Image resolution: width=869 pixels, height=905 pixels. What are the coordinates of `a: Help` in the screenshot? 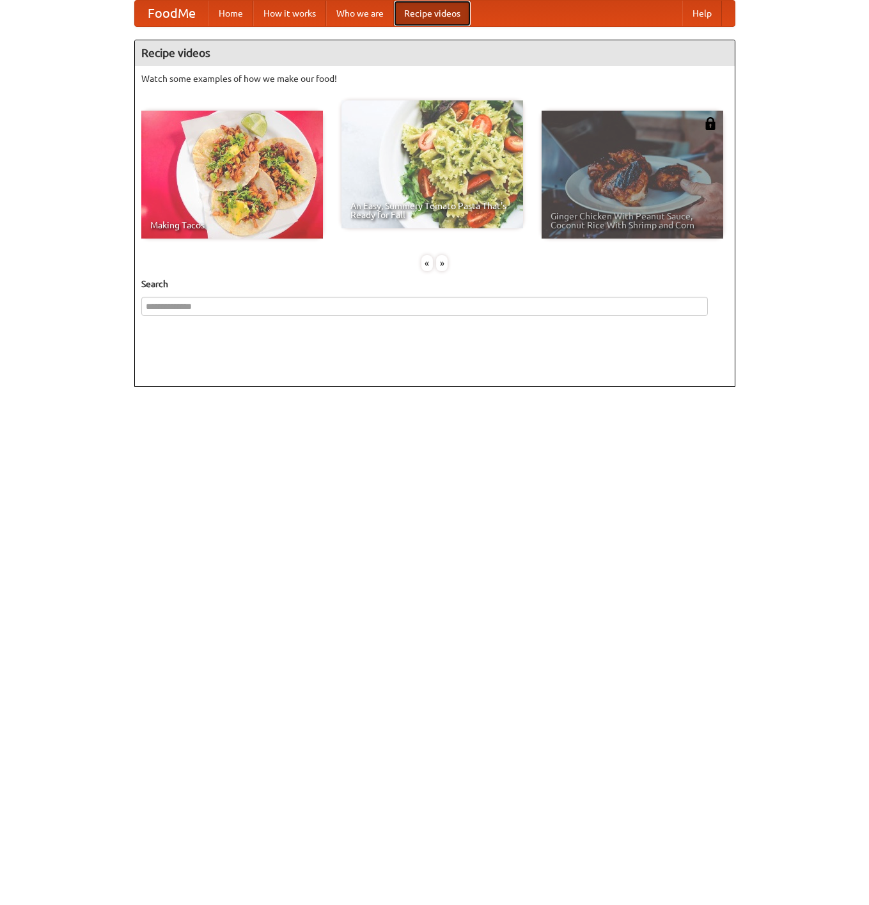 It's located at (702, 13).